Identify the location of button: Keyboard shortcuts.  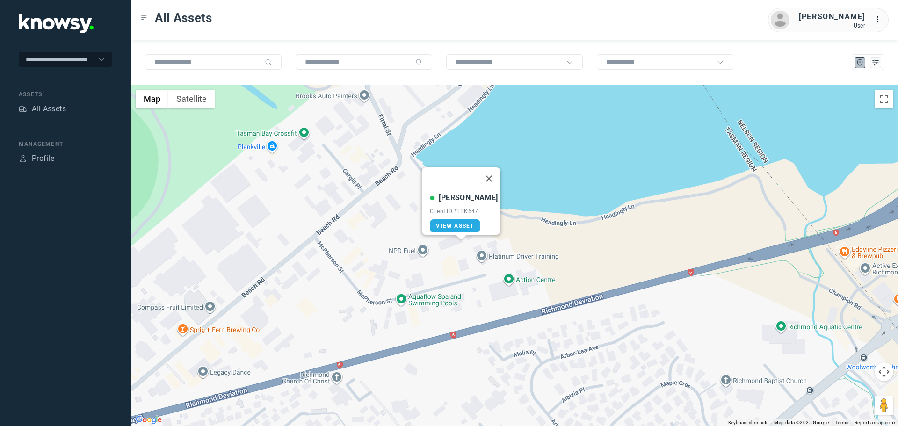
(748, 423).